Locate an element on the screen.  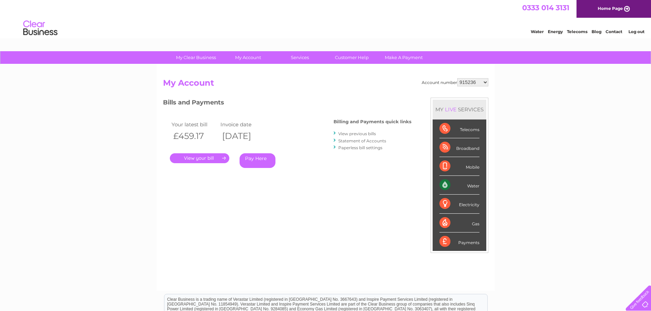
h2: My Account is located at coordinates (326, 85).